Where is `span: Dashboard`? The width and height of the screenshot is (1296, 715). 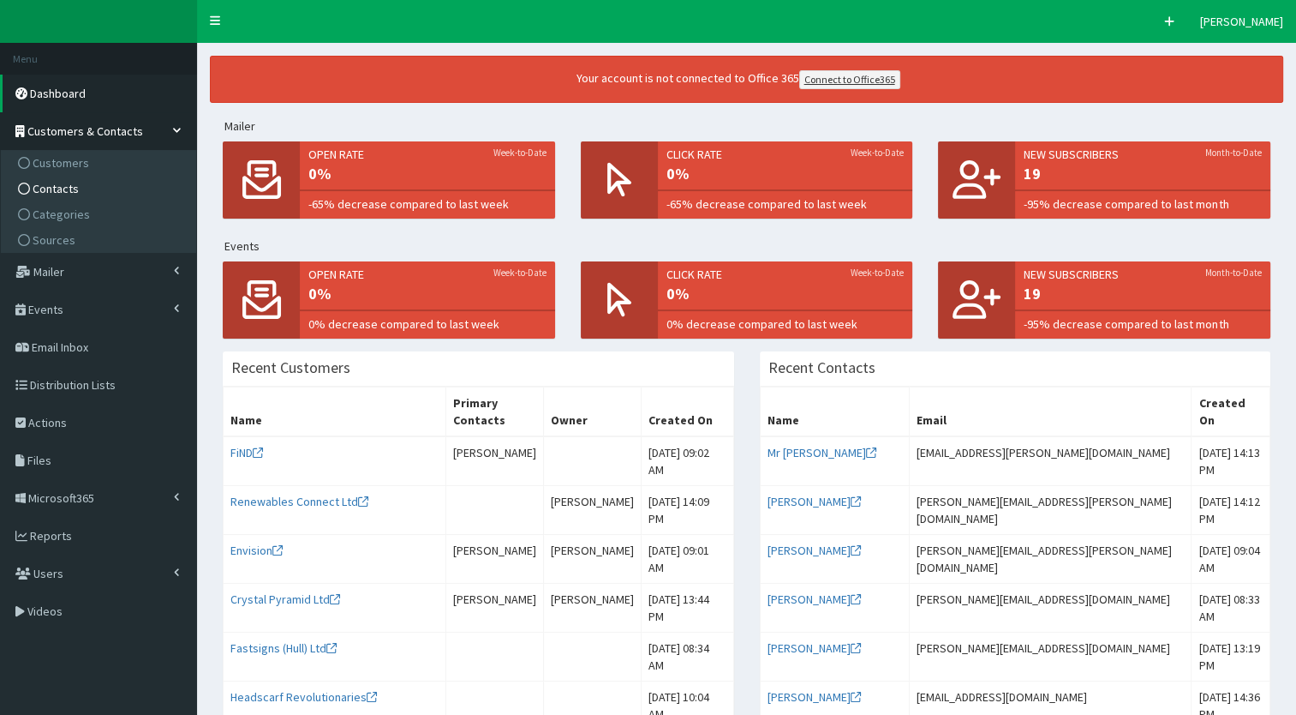 span: Dashboard is located at coordinates (57, 93).